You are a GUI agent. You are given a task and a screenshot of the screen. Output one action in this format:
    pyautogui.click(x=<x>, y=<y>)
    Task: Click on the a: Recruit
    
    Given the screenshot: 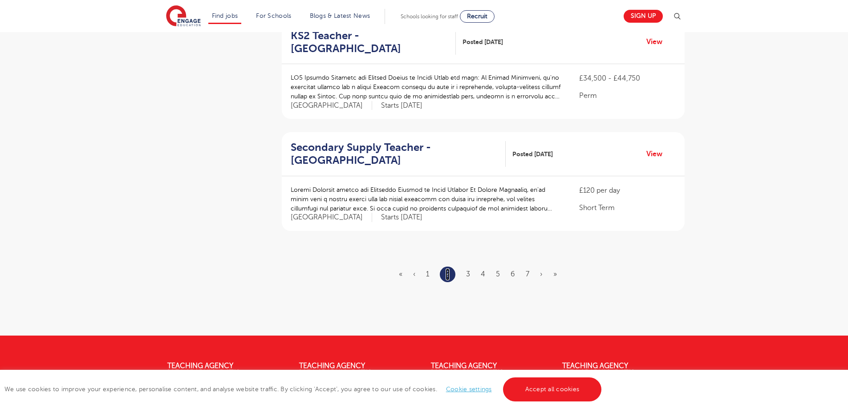 What is the action you would take?
    pyautogui.click(x=477, y=16)
    